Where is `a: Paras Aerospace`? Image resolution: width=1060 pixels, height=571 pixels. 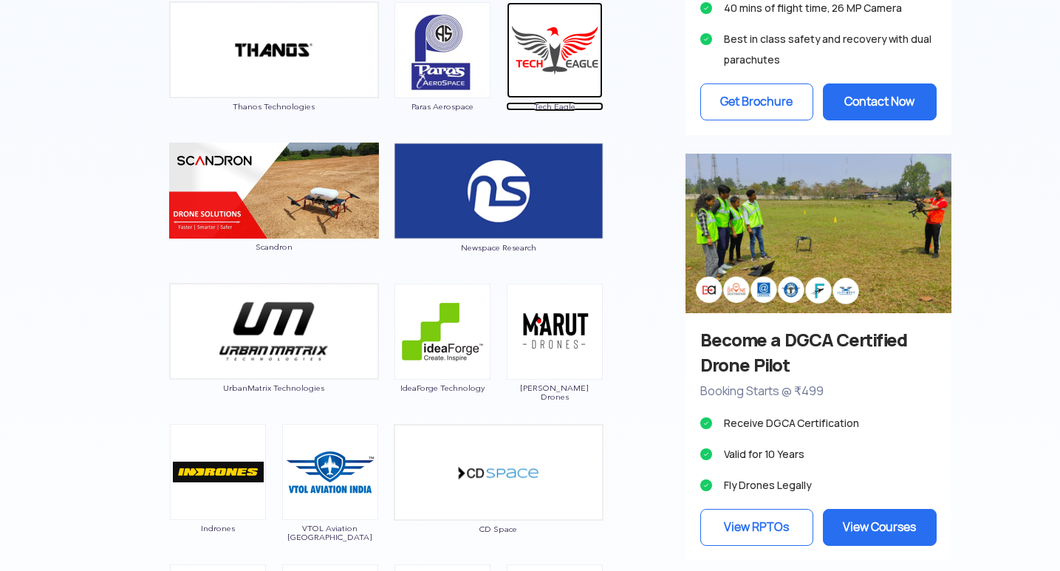 a: Paras Aerospace is located at coordinates (442, 77).